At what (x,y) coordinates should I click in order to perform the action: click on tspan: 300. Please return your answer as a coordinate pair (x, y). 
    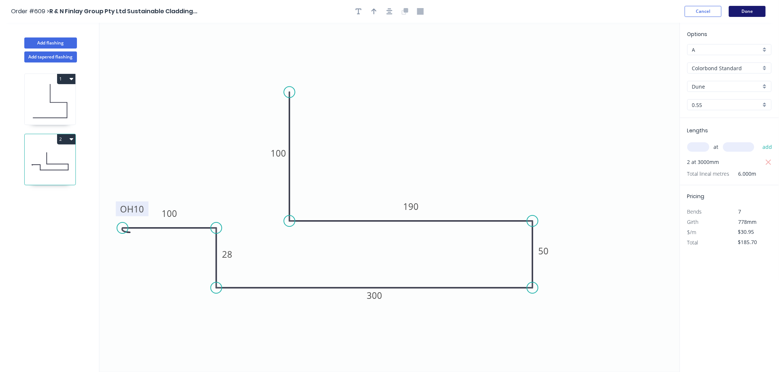
    Looking at the image, I should click on (374, 295).